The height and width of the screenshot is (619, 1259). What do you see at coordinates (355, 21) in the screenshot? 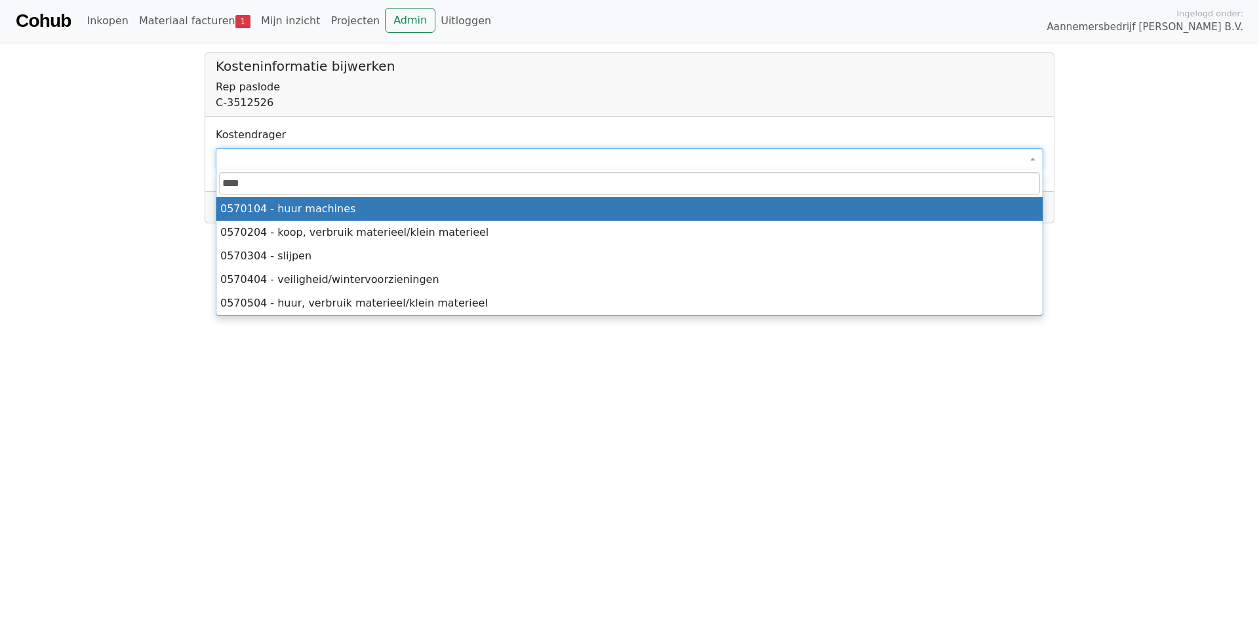
I see `a: Projecten` at bounding box center [355, 21].